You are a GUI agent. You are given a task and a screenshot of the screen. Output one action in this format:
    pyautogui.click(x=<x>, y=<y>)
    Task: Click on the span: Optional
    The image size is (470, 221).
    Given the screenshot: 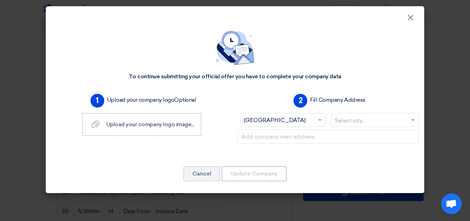 What is the action you would take?
    pyautogui.click(x=185, y=99)
    